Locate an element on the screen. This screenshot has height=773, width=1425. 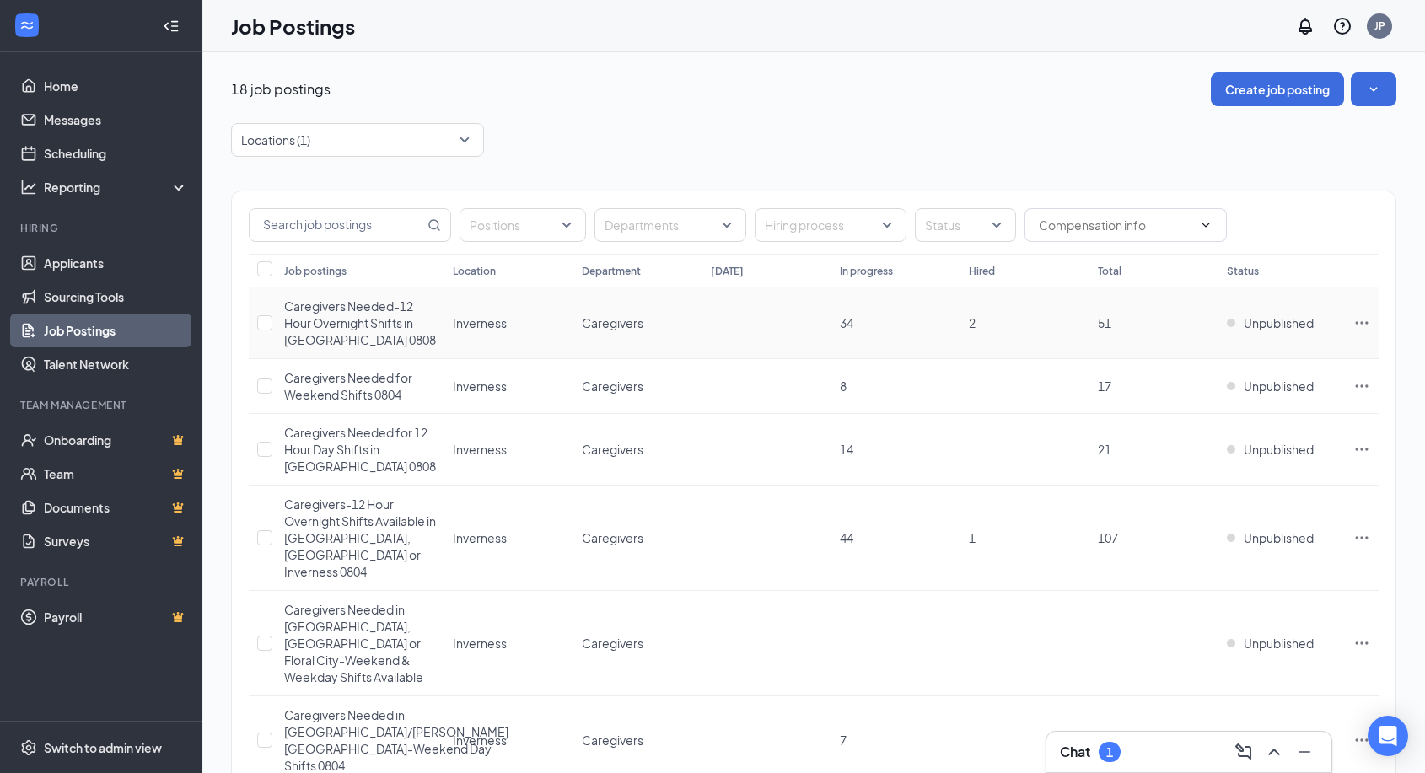
a: Messages is located at coordinates (116, 120).